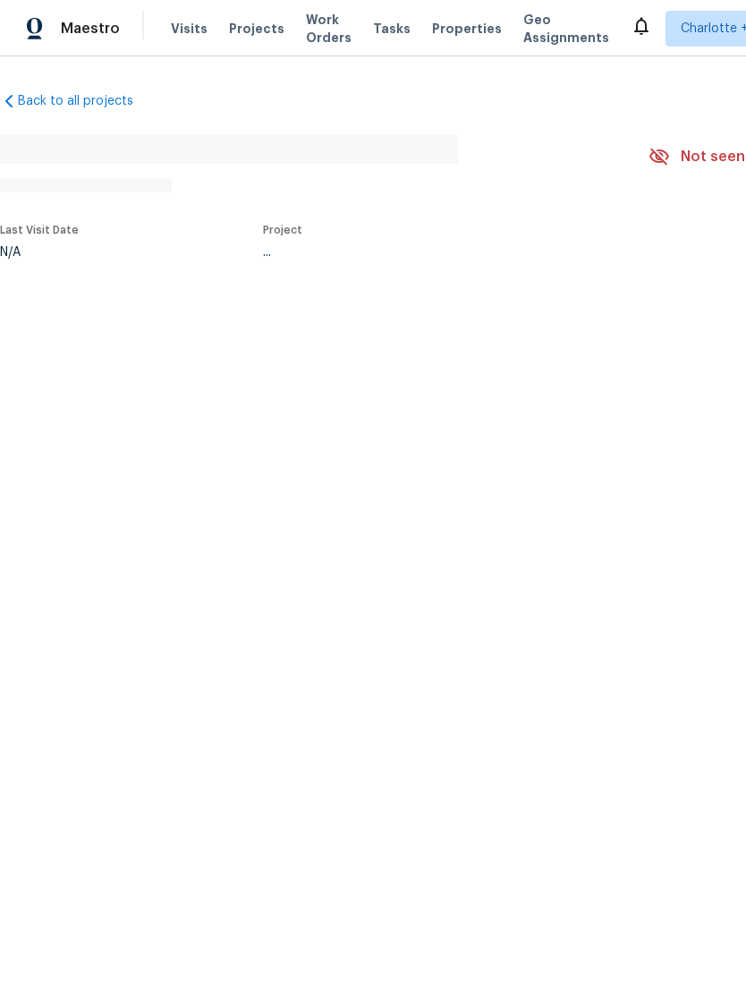 The image size is (746, 1008). I want to click on span: Maestro, so click(90, 29).